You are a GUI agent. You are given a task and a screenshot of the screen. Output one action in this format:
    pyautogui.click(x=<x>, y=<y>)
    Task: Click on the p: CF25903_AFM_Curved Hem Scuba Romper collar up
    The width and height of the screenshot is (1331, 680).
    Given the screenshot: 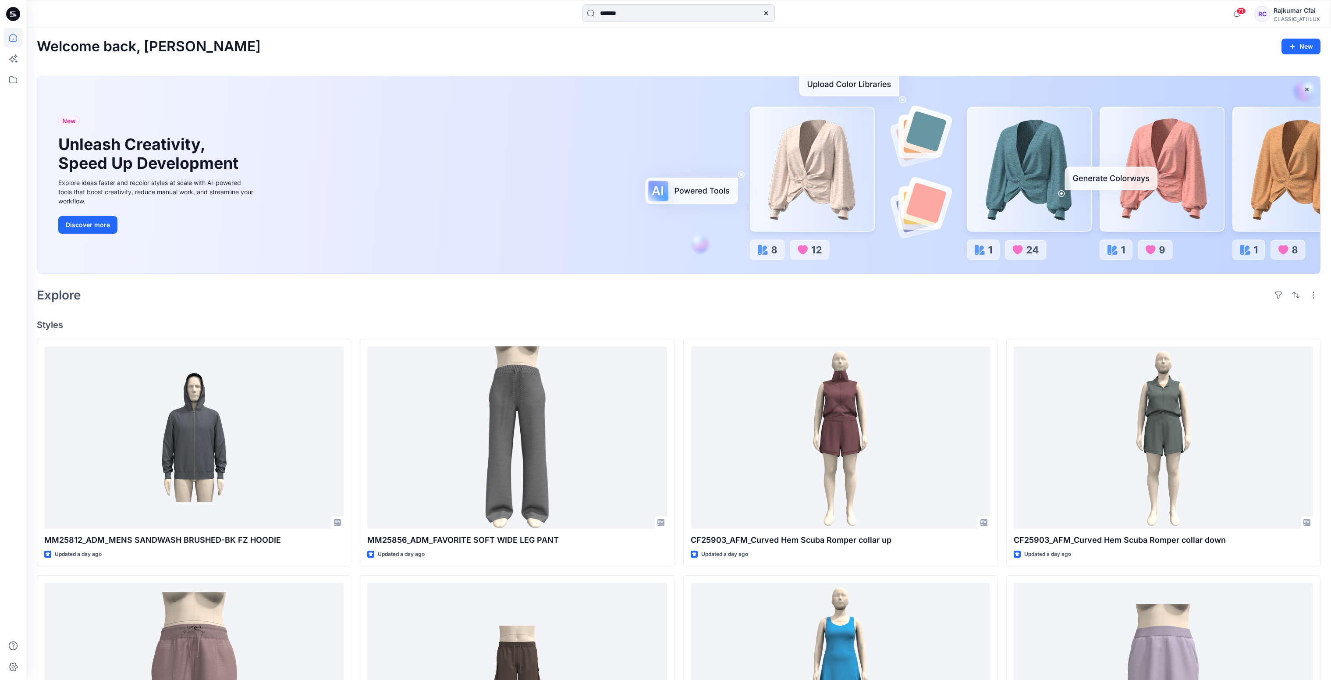 What is the action you would take?
    pyautogui.click(x=840, y=540)
    